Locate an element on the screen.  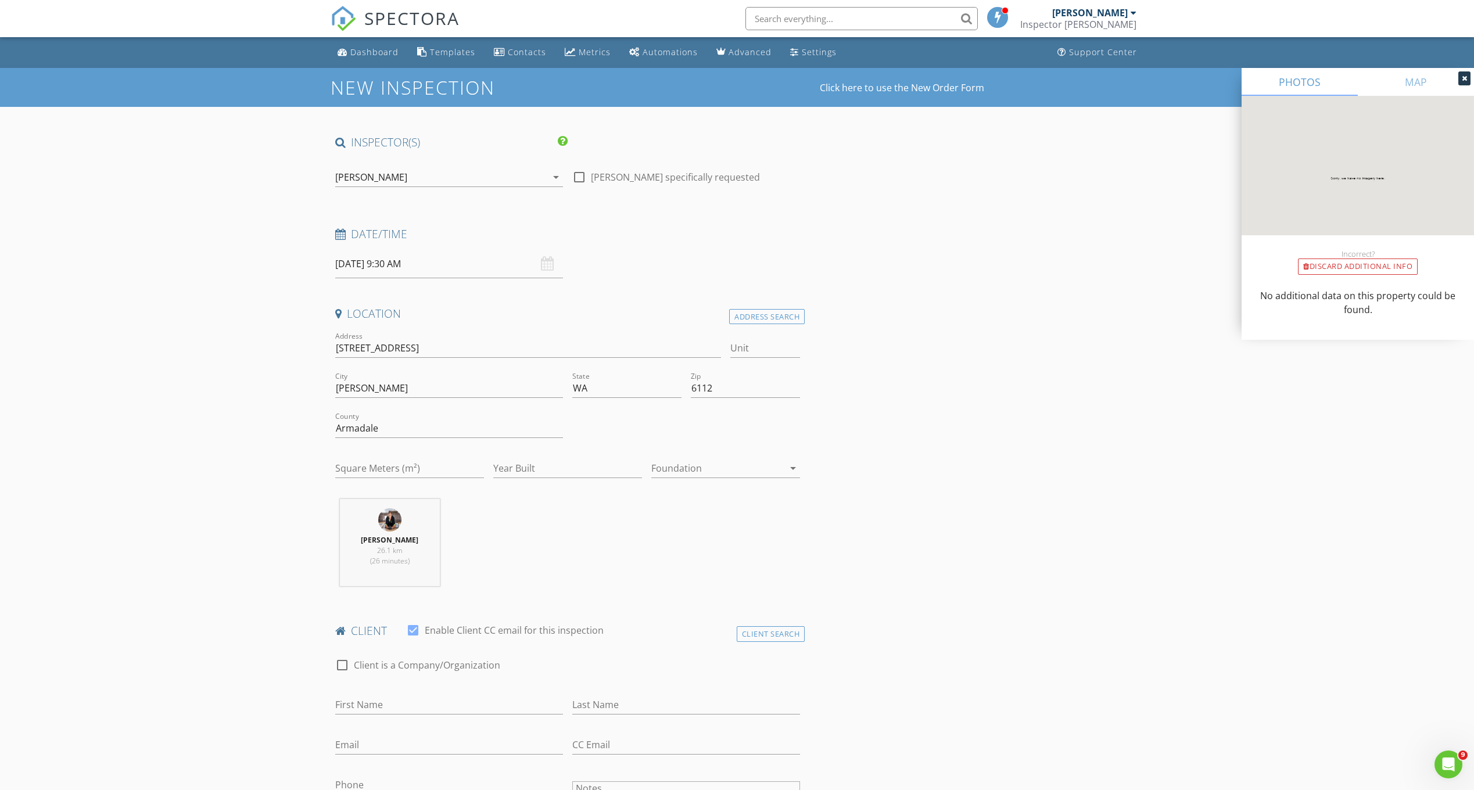
h4: Date/Time is located at coordinates (568, 234).